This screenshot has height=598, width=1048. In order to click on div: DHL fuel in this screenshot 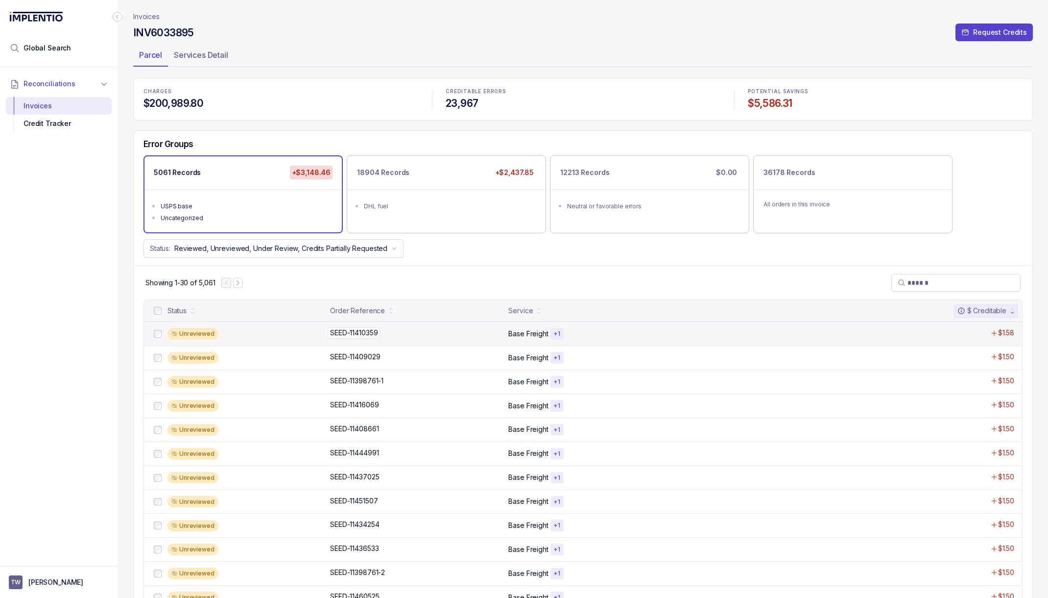, I will do `click(449, 206)`.